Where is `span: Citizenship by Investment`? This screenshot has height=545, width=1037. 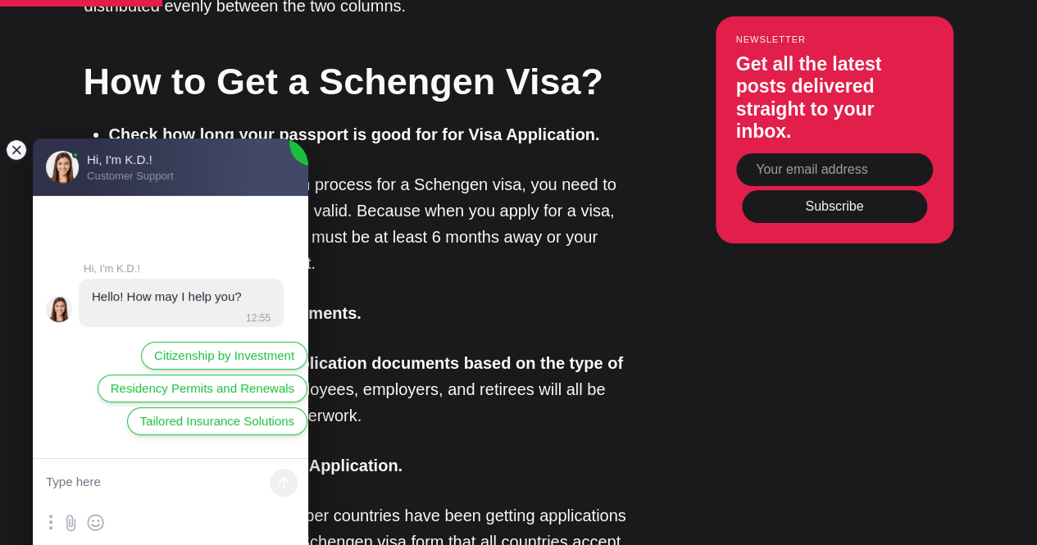 span: Citizenship by Investment is located at coordinates (224, 356).